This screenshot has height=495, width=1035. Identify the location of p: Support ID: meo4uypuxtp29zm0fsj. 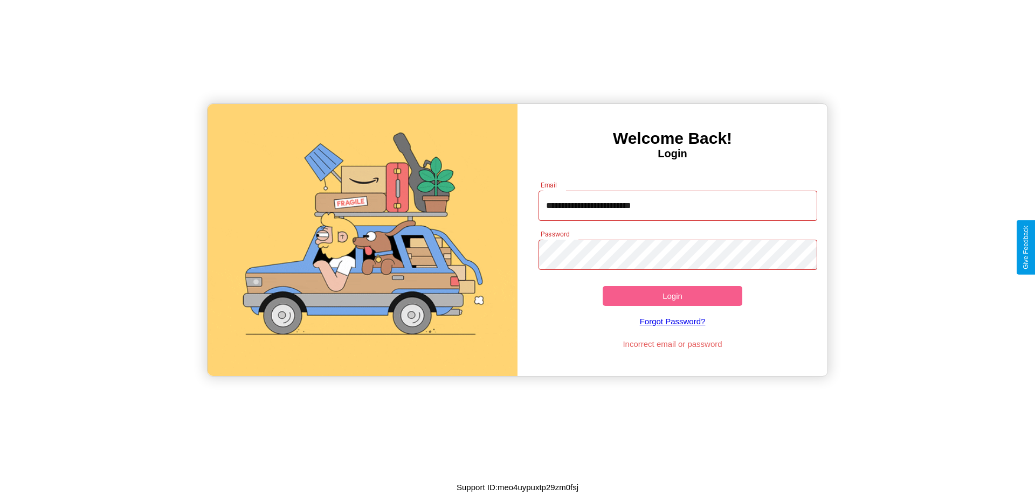
(517, 487).